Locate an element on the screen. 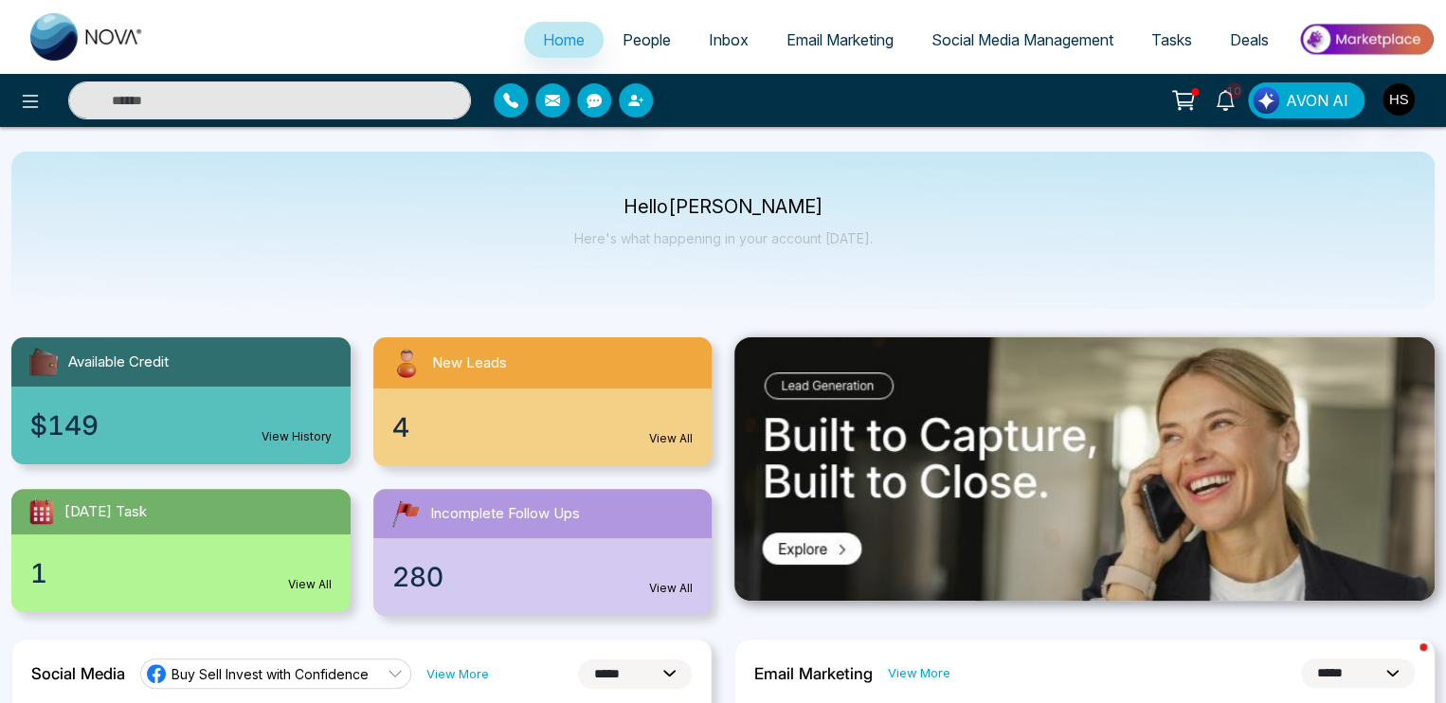 This screenshot has width=1446, height=703. span: Social Media Management is located at coordinates (1022, 40).